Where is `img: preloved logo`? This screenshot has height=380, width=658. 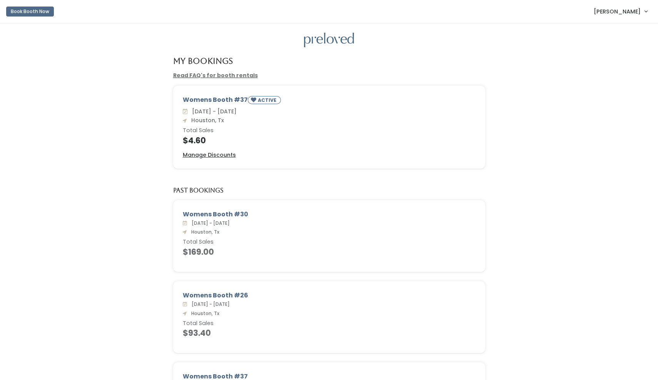 img: preloved logo is located at coordinates (329, 40).